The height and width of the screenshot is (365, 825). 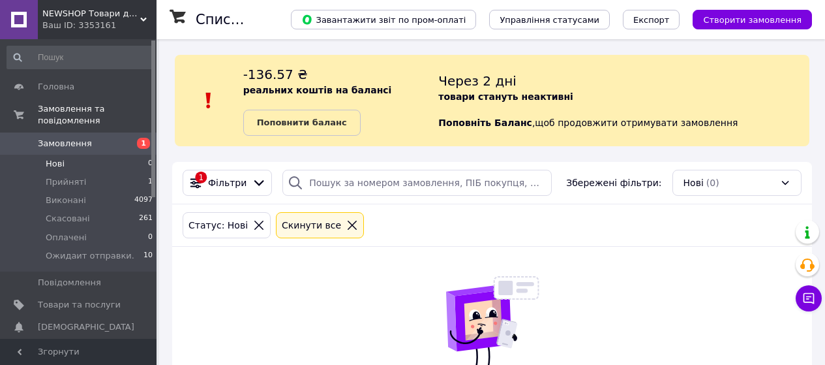 I want to click on span: Оплачені, so click(x=66, y=237).